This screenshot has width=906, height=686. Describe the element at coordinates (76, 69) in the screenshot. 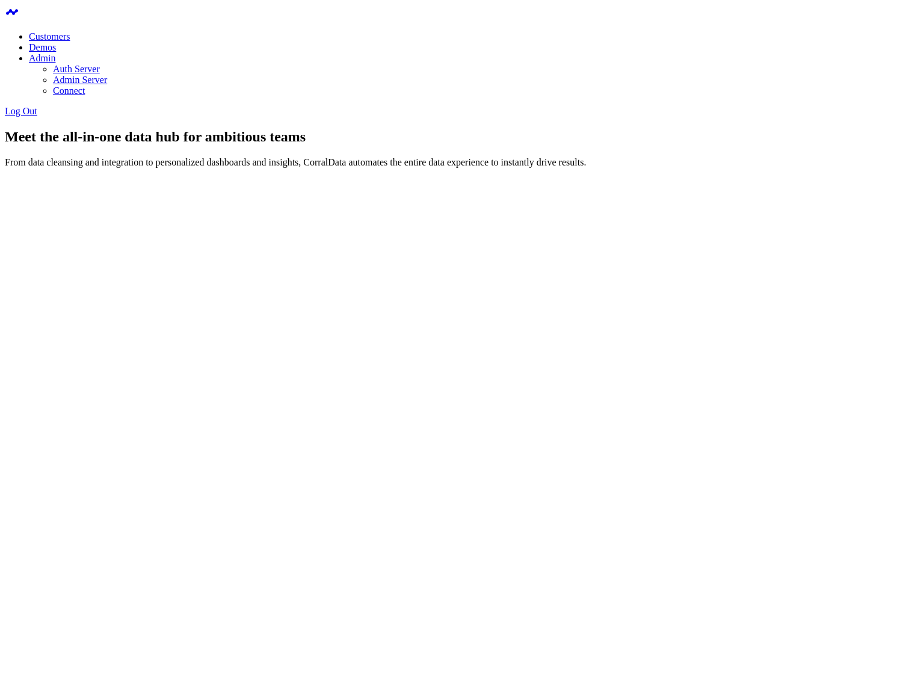

I see `a: Auth Server` at that location.